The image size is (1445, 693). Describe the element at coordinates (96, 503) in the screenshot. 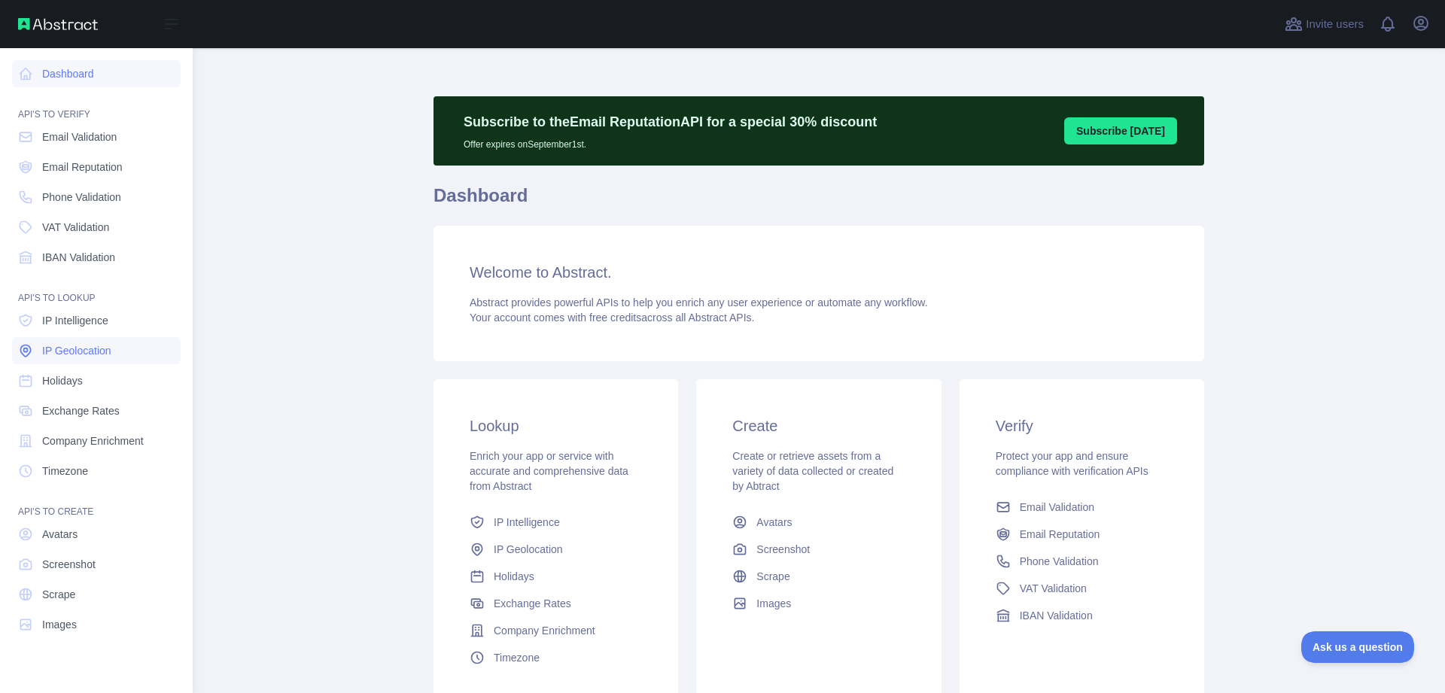

I see `div: API'S TO CREATE` at that location.